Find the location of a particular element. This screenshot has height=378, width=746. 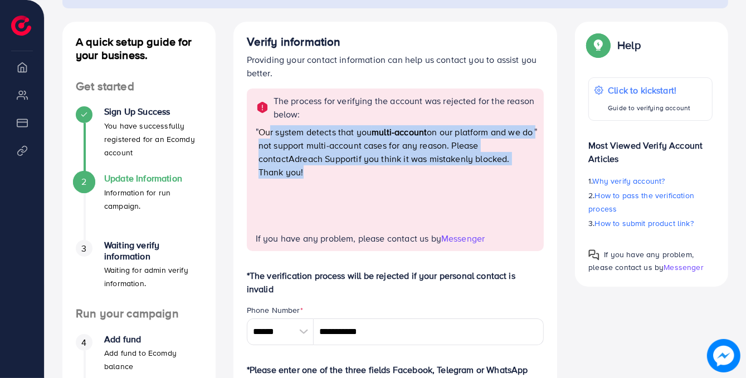

p: 3. is located at coordinates (650, 223).